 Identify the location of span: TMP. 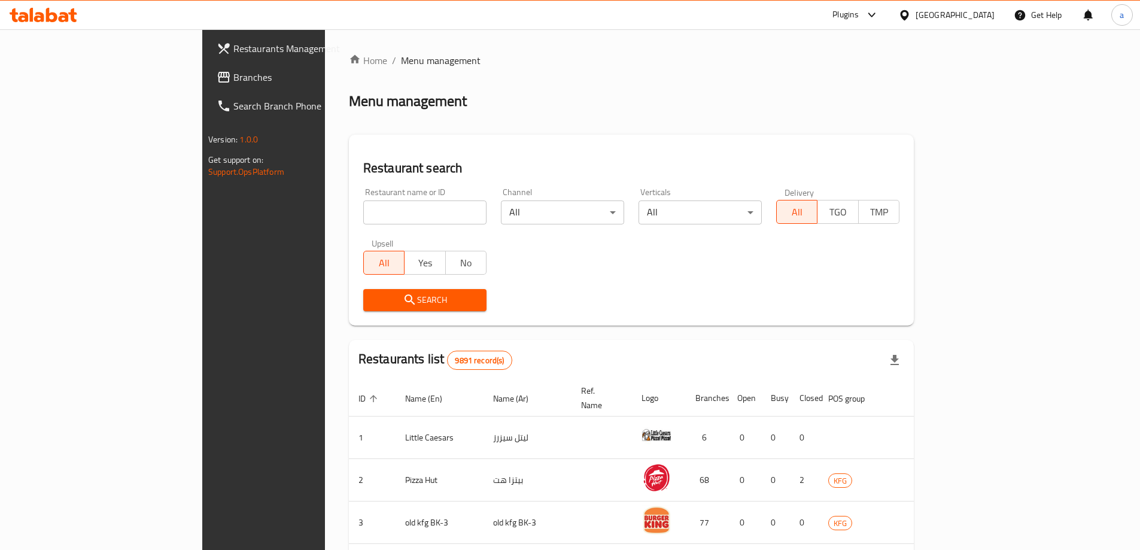
(879, 212).